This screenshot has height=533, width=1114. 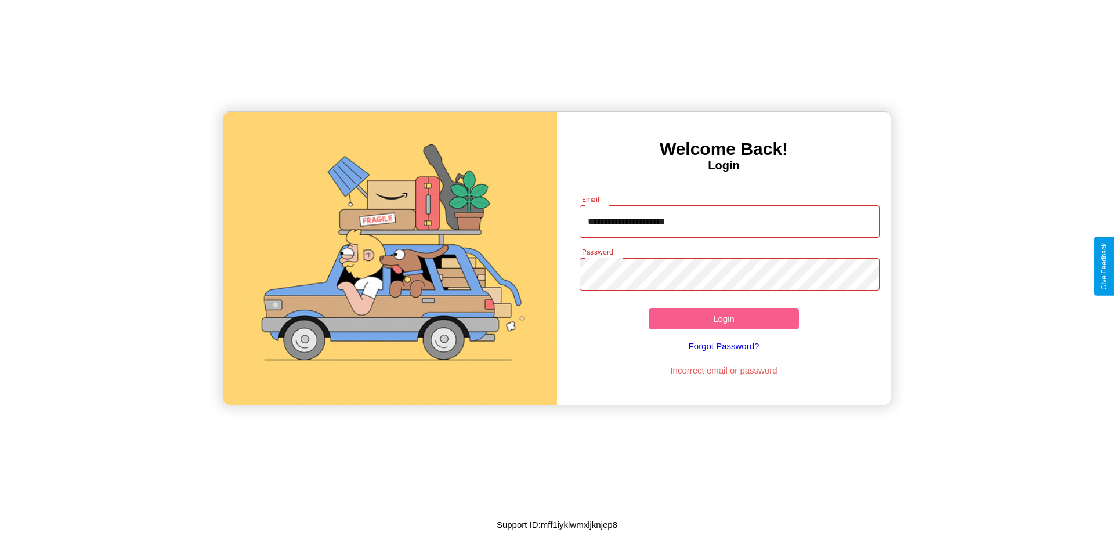 I want to click on h3: Welcome Back!, so click(x=724, y=149).